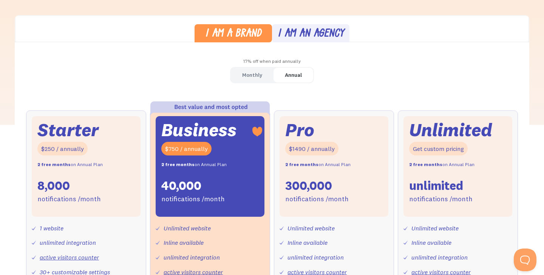 This screenshot has width=544, height=275. Describe the element at coordinates (68, 130) in the screenshot. I see `div: Starter` at that location.